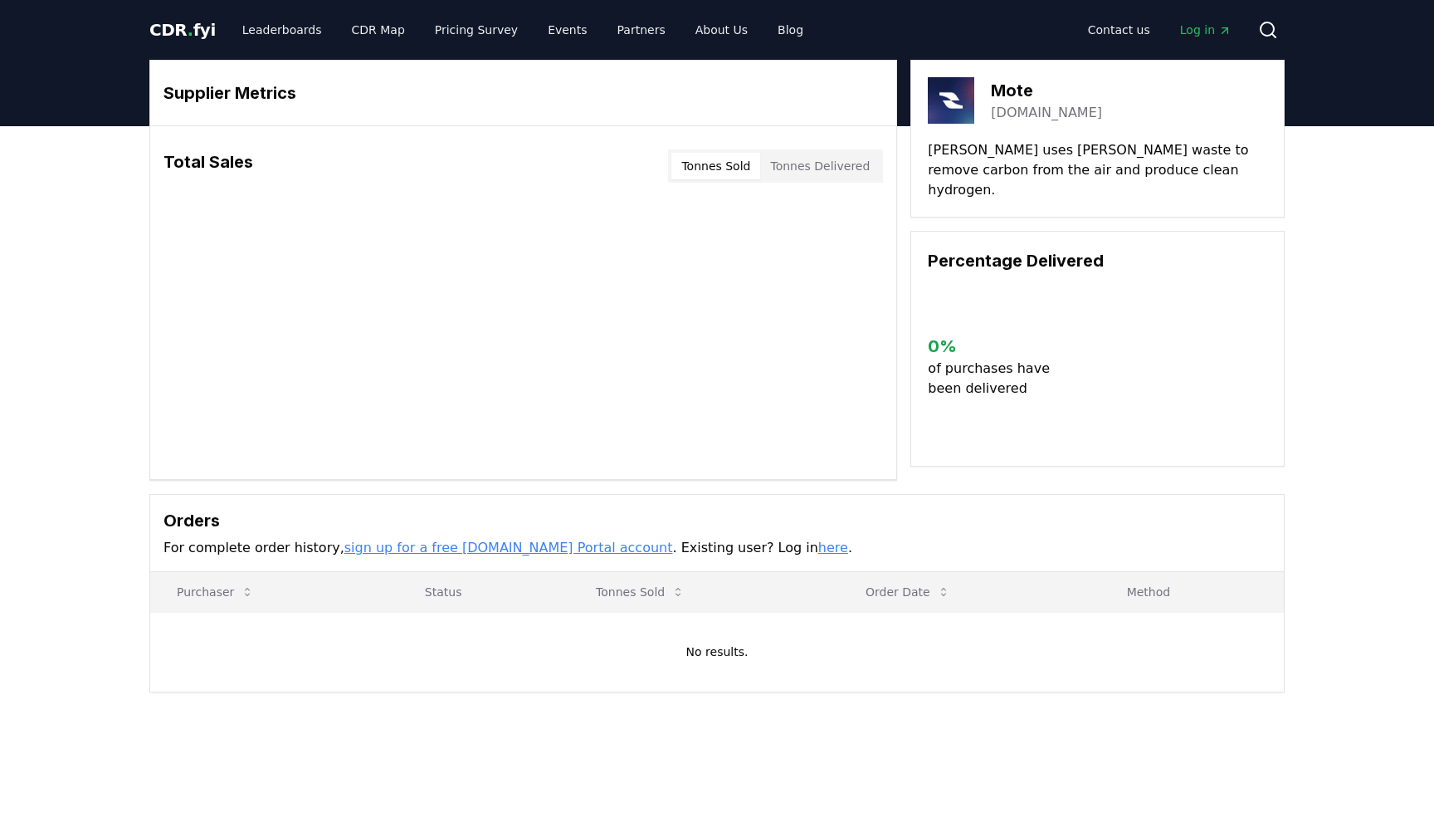  What do you see at coordinates (908, 592) in the screenshot?
I see `button: Order Date` at bounding box center [908, 592].